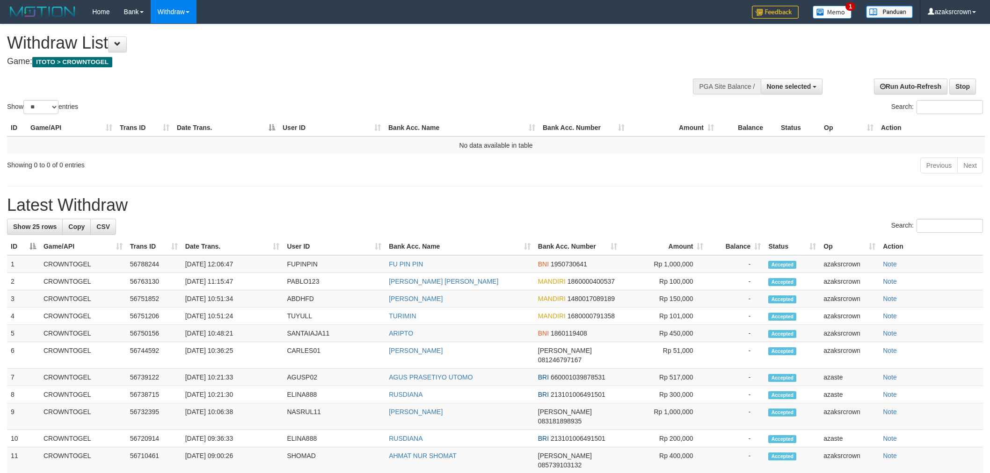 The width and height of the screenshot is (990, 473). I want to click on td: 56739122, so click(154, 378).